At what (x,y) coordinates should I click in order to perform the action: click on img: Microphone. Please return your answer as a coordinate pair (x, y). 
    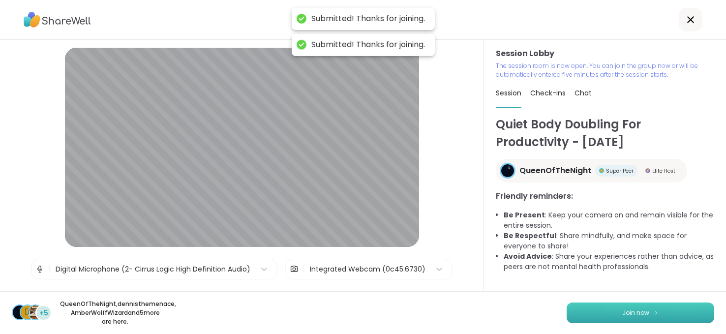
    Looking at the image, I should click on (40, 269).